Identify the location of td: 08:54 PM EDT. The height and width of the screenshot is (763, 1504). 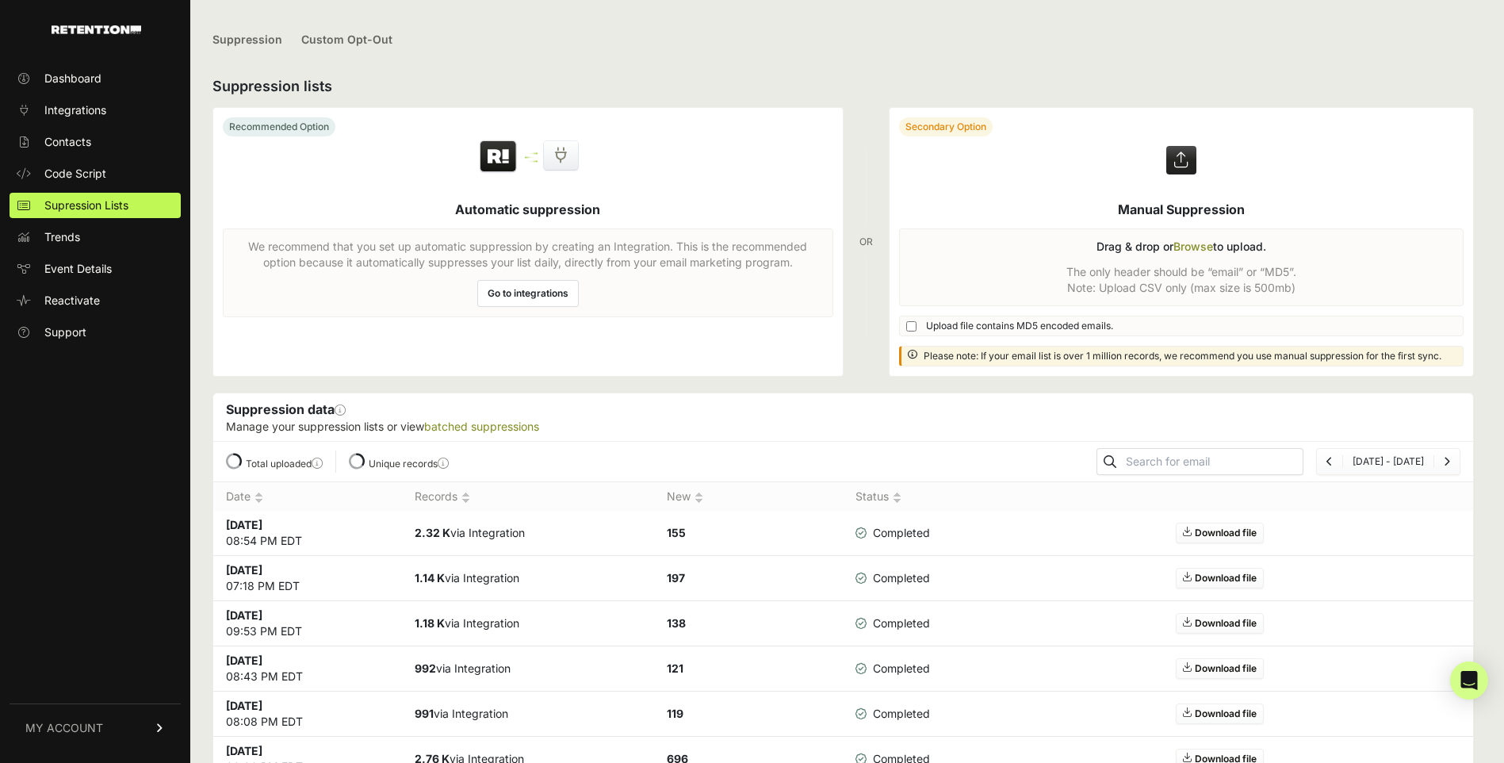
(308, 533).